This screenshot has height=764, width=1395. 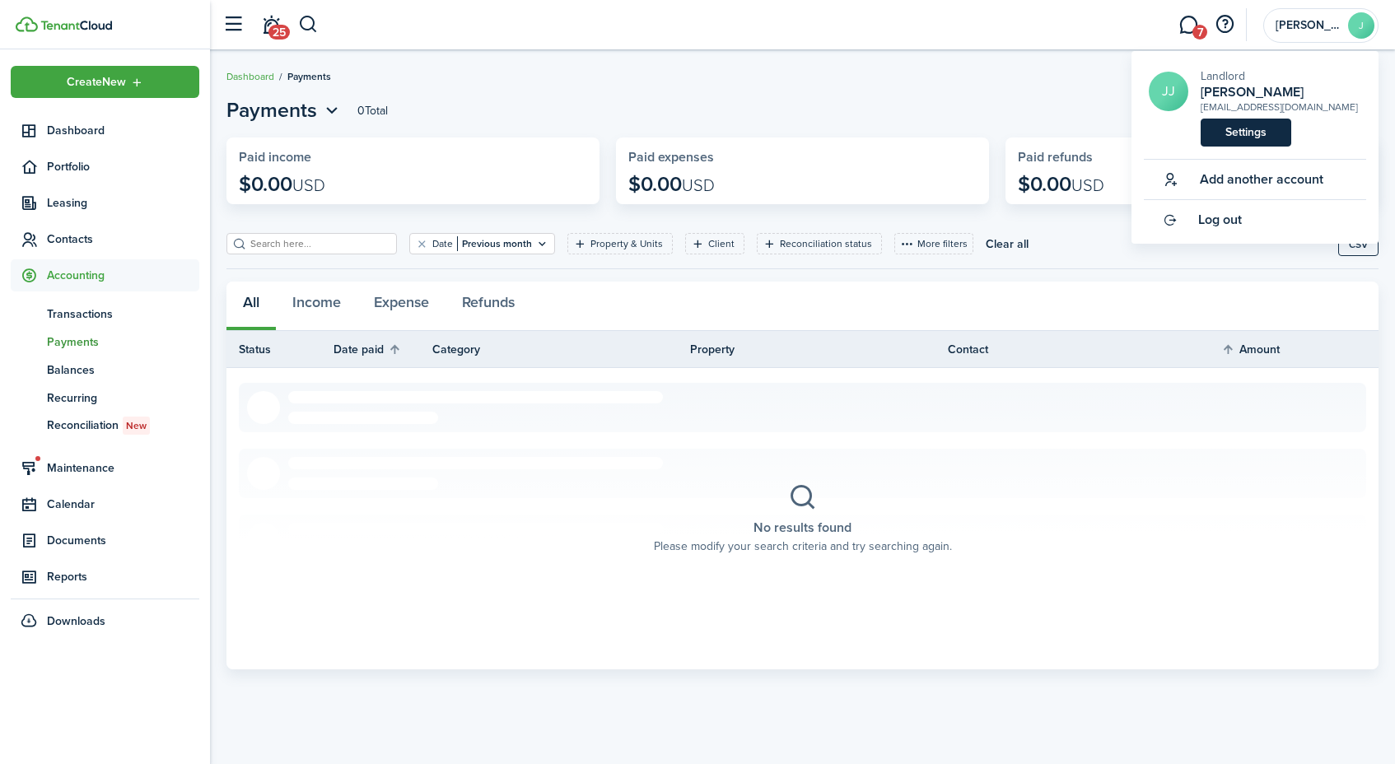 I want to click on a: ReconciliationNew, so click(x=105, y=426).